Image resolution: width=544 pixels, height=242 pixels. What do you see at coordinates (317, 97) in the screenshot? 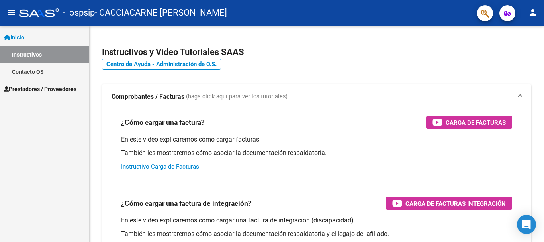
I see `mat-expansion-panel-header: Comprobantes / Facturas (haga click aquí para ver los tutoriales)` at bounding box center [317, 97].